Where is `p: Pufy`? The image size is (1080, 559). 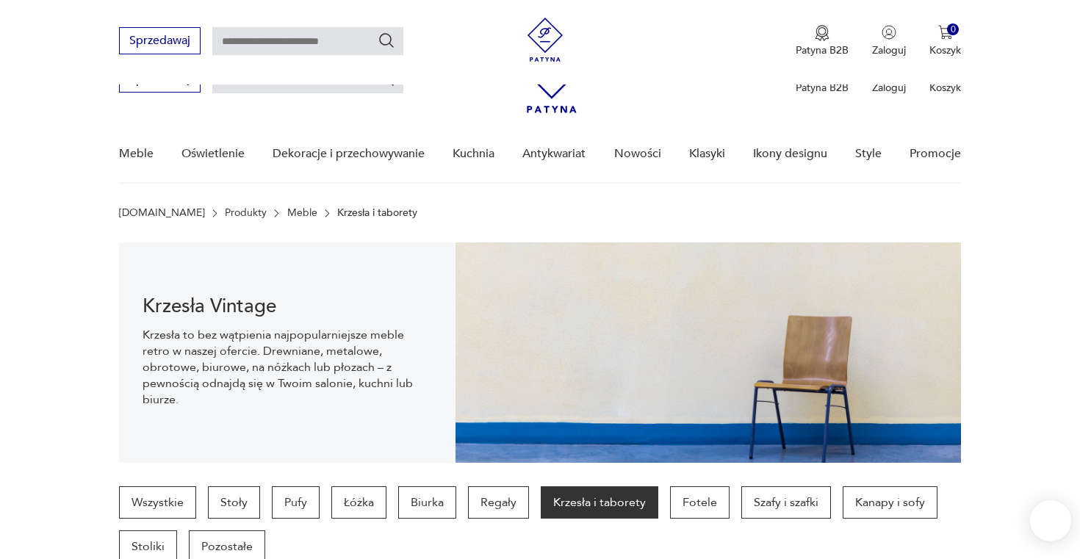 p: Pufy is located at coordinates (295, 503).